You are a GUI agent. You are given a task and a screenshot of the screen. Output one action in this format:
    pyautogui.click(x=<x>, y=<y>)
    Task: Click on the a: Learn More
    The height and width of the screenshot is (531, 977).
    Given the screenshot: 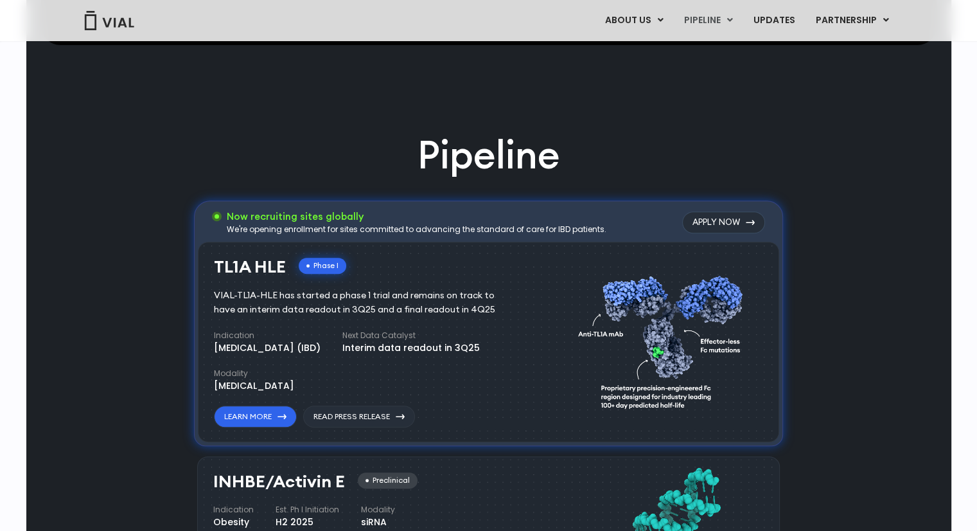 What is the action you would take?
    pyautogui.click(x=255, y=416)
    